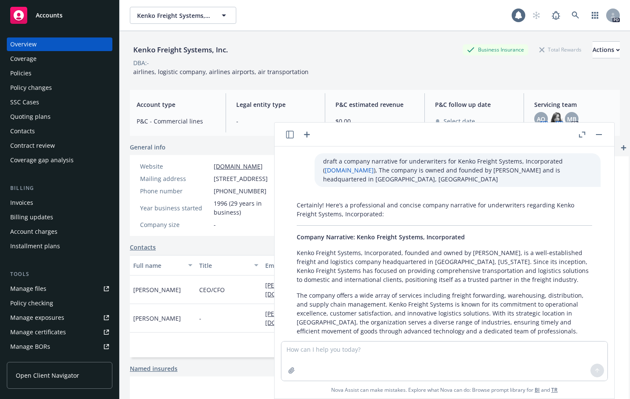 The height and width of the screenshot is (399, 630). What do you see at coordinates (175, 191) in the screenshot?
I see `div: Phone number` at bounding box center [175, 191].